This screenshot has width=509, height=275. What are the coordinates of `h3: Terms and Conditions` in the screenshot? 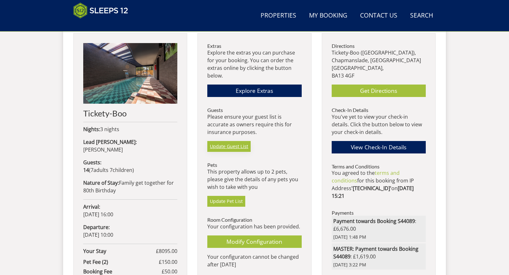 It's located at (378, 166).